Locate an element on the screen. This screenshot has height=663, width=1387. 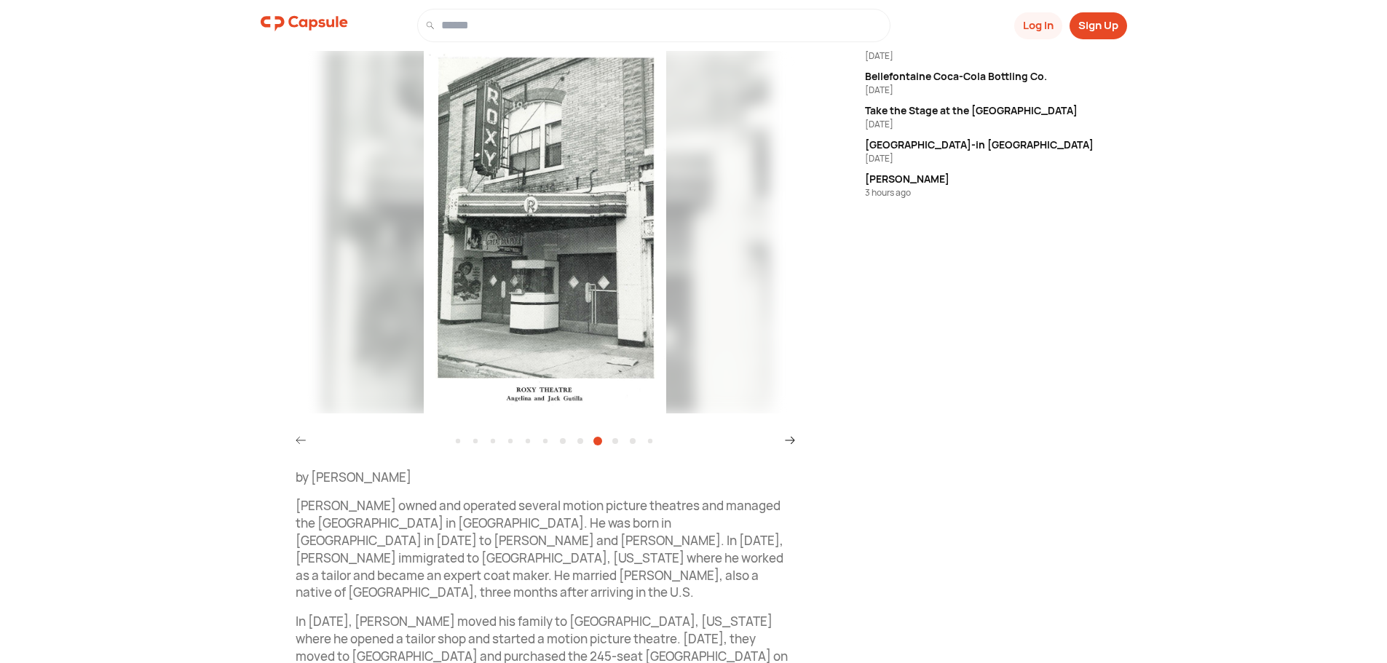
img: logo is located at coordinates (304, 23).